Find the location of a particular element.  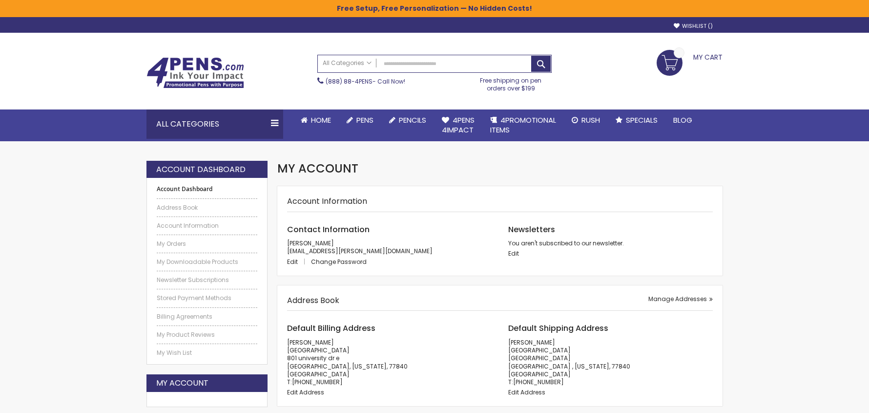

a: Change Password is located at coordinates (339, 261).